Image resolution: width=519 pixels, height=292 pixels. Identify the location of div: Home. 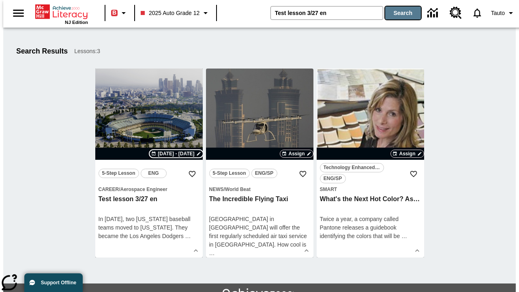
(62, 14).